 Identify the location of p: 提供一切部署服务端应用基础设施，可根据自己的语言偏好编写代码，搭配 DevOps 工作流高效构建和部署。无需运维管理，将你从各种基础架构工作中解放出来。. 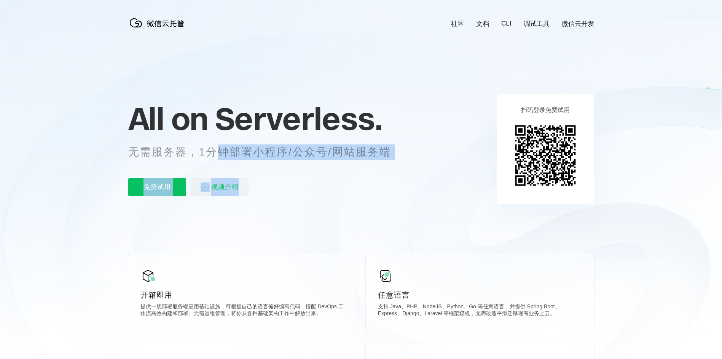
(243, 311).